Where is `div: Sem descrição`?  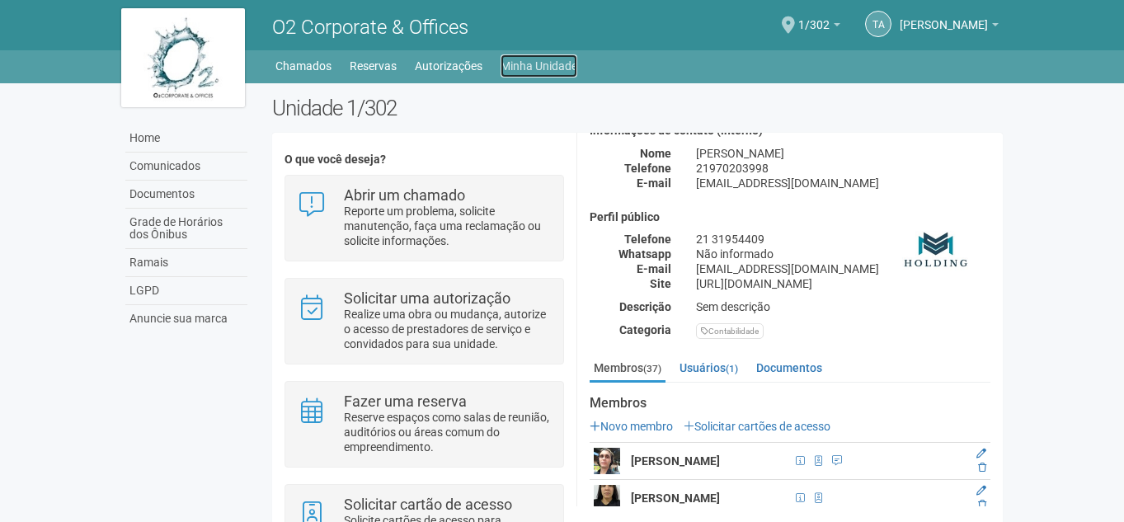
div: Sem descrição is located at coordinates (843, 307).